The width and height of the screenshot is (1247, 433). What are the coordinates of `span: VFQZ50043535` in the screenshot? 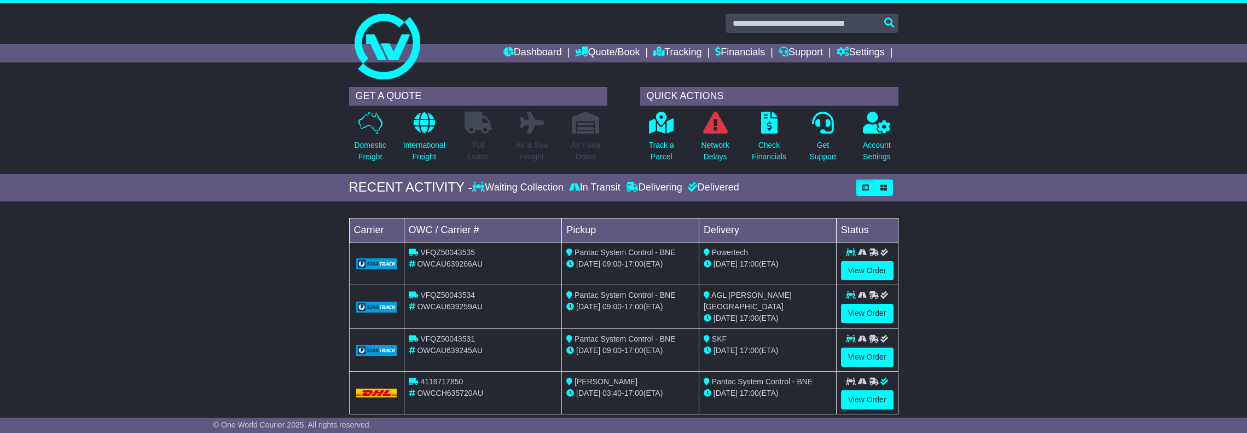 It's located at (448, 252).